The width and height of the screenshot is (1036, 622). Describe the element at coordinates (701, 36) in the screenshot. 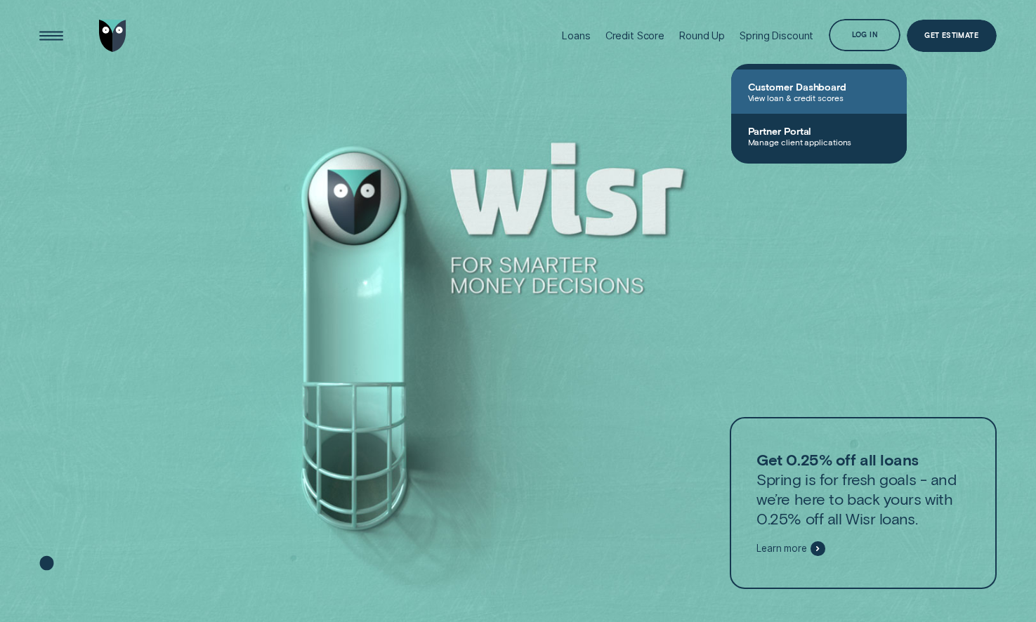

I see `div: Round Up` at that location.